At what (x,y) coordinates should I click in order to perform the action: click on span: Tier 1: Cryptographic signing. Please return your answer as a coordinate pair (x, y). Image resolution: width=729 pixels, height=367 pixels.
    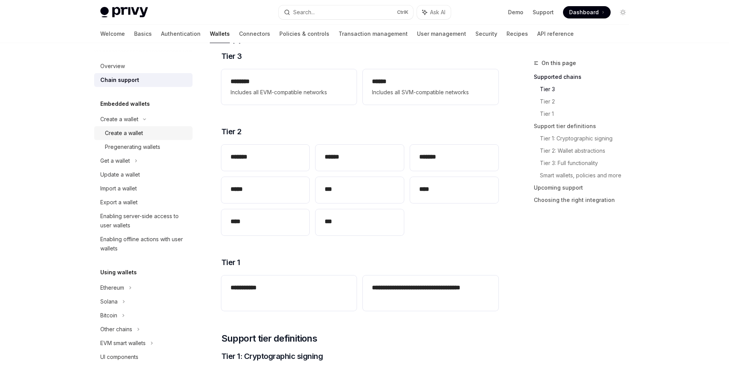
    Looking at the image, I should click on (272, 356).